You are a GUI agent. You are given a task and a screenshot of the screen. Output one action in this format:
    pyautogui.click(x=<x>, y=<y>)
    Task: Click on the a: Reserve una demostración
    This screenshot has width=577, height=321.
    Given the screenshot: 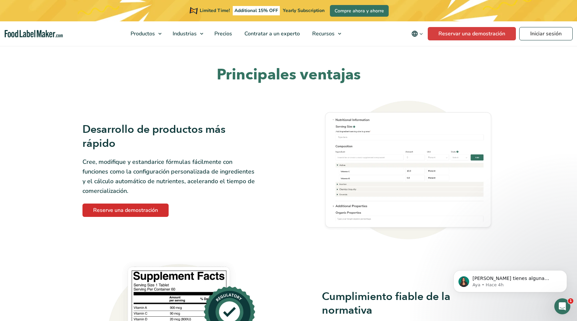 What is the action you would take?
    pyautogui.click(x=125, y=210)
    